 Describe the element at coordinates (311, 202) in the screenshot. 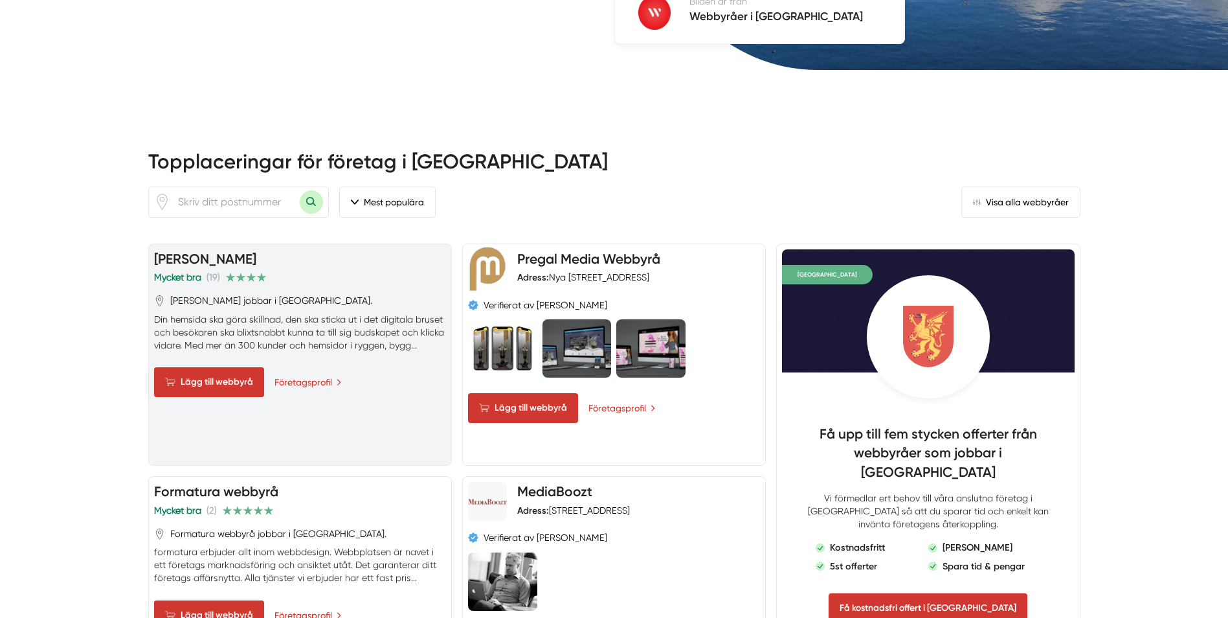

I see `button: Sök med postnummer` at that location.